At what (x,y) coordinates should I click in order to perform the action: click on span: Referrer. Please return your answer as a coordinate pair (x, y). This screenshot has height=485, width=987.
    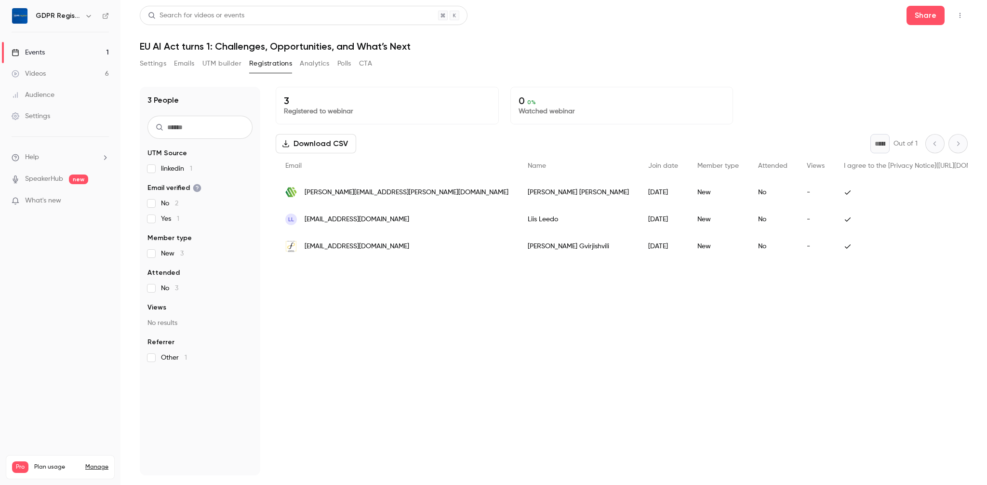
    Looking at the image, I should click on (161, 342).